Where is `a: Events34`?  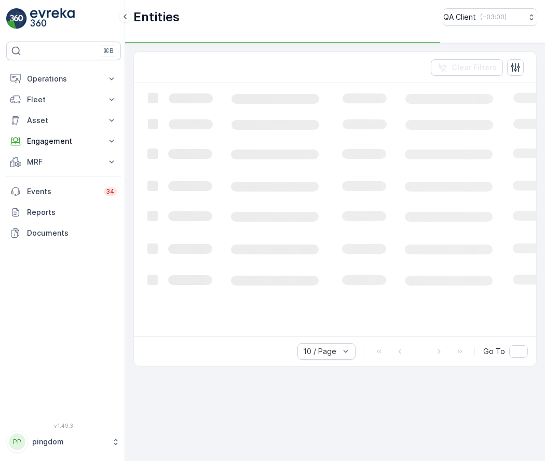
a: Events34 is located at coordinates (63, 192).